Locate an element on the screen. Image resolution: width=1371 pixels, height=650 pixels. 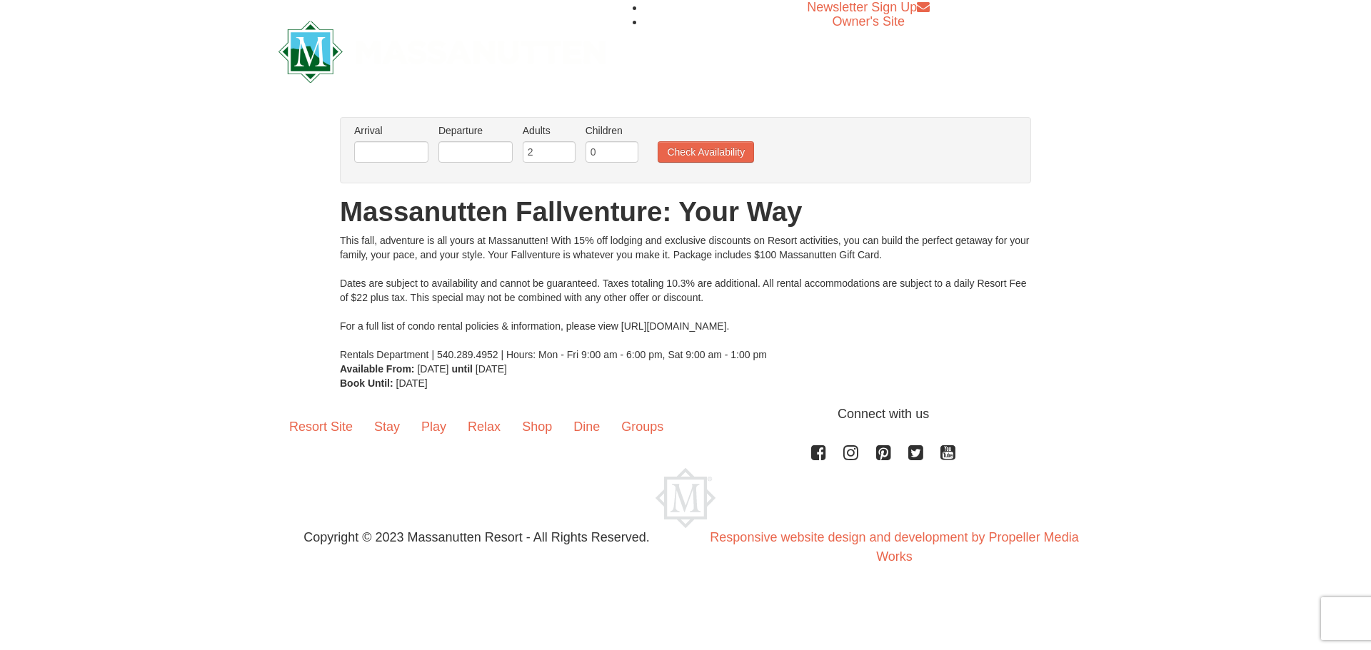
label: Adults is located at coordinates (549, 131).